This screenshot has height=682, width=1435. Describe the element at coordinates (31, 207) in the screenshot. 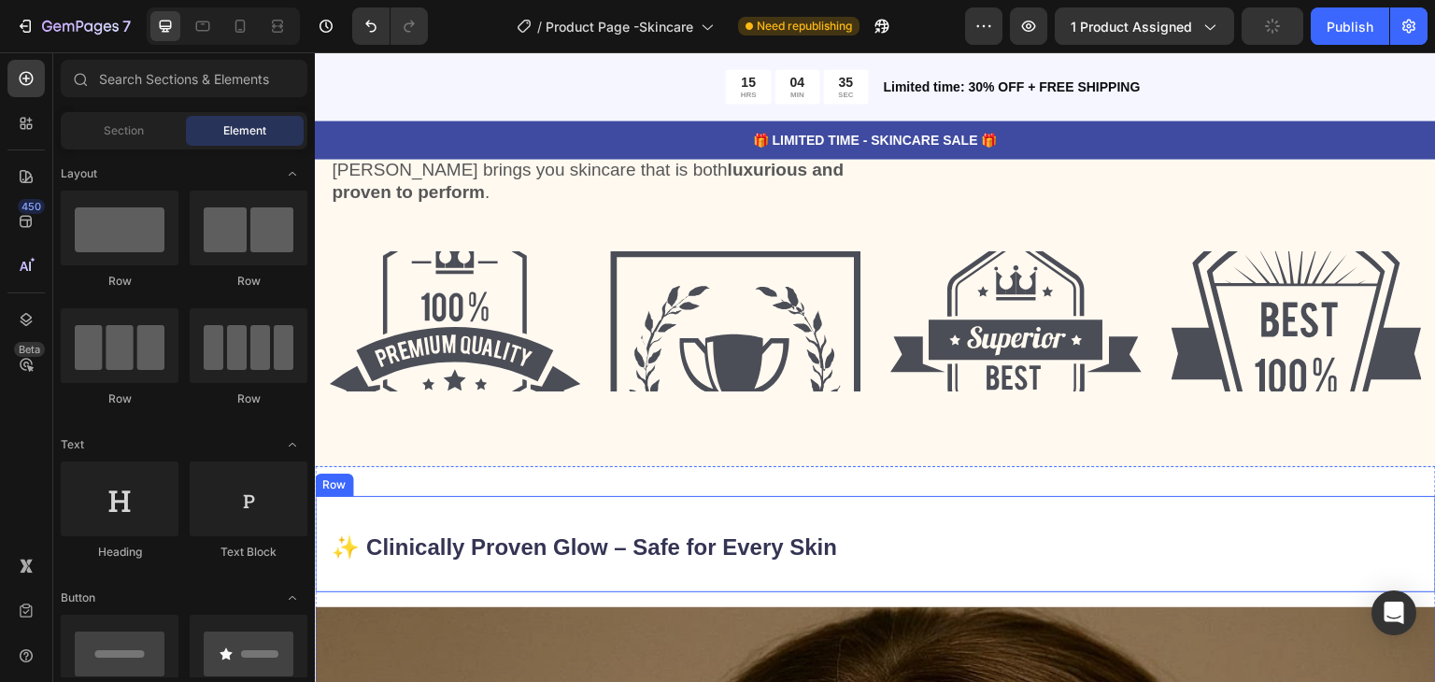

I see `div: 450` at that location.